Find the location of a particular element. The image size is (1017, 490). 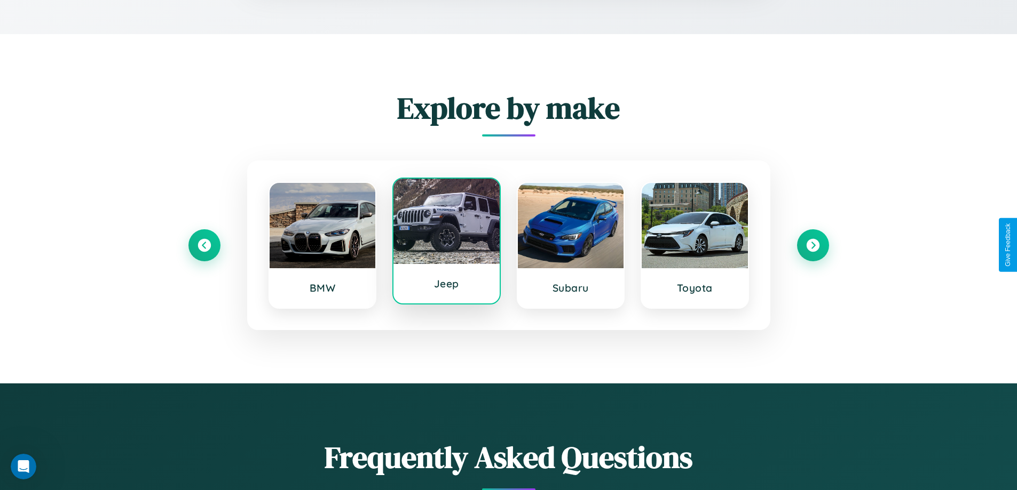

h3: Jeep is located at coordinates (446, 284).